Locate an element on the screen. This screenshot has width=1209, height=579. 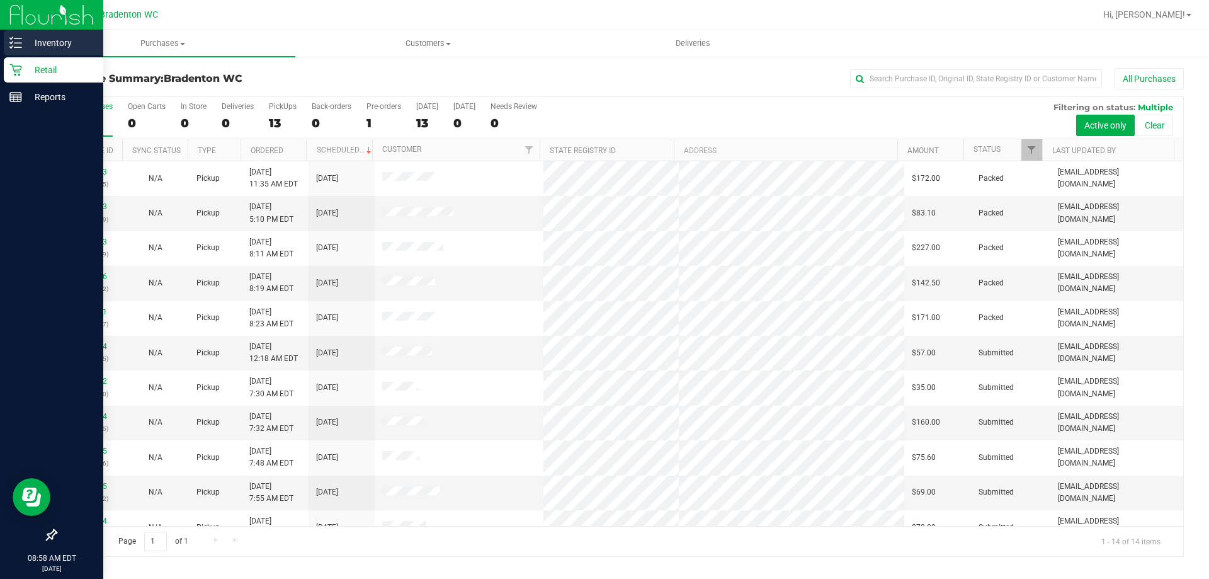
a: State Registry ID is located at coordinates (583, 151).